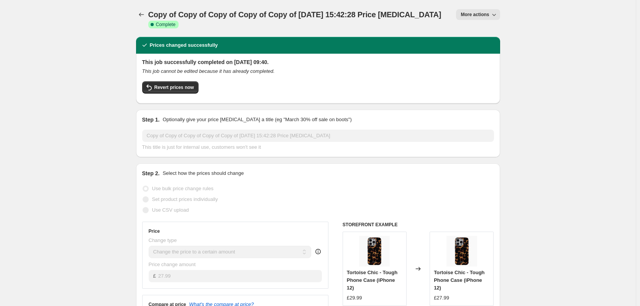 Image resolution: width=640 pixels, height=306 pixels. I want to click on button: More actions, so click(478, 15).